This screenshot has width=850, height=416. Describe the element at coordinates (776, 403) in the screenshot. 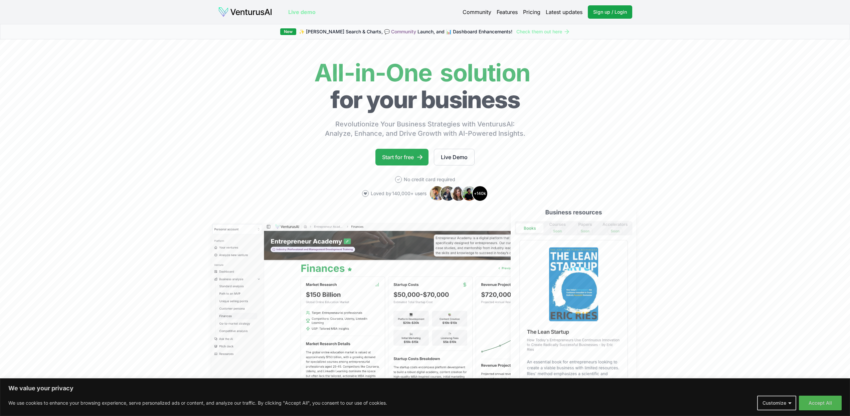

I see `button: Customize` at that location.